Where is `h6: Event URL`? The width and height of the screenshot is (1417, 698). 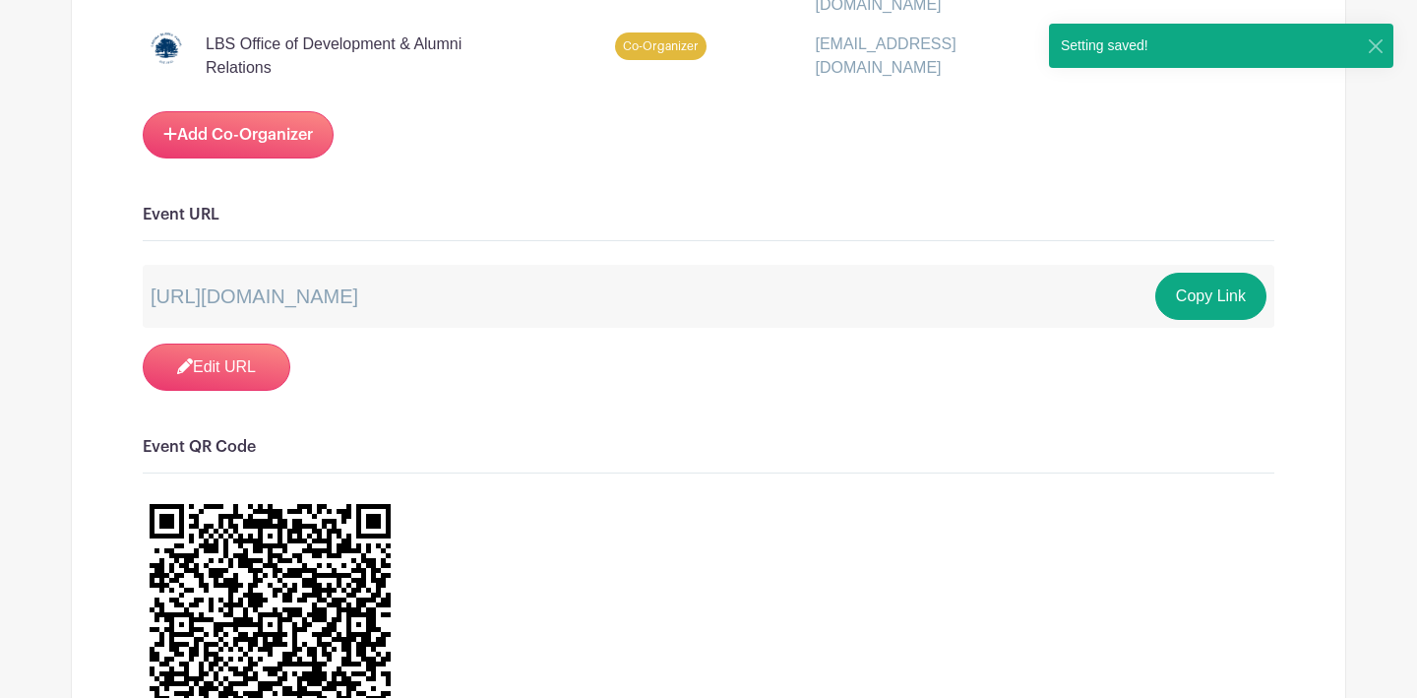 h6: Event URL is located at coordinates (708, 214).